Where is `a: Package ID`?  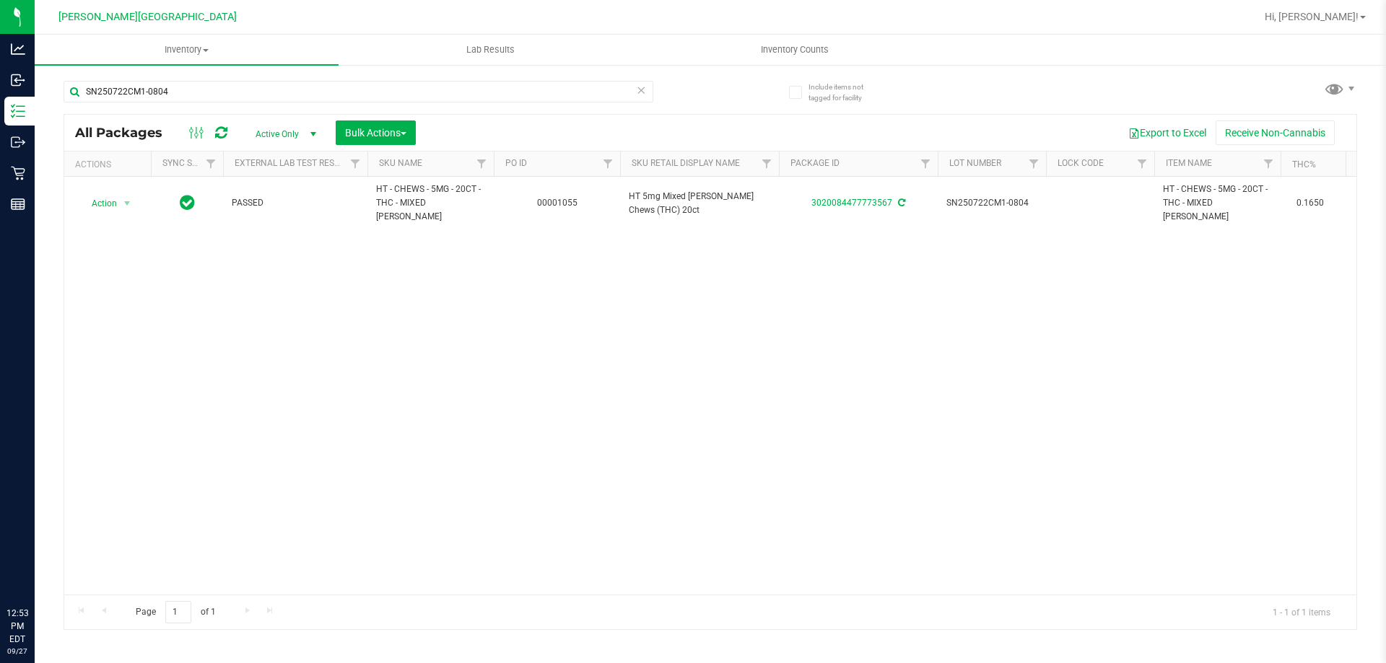
a: Package ID is located at coordinates (815, 163).